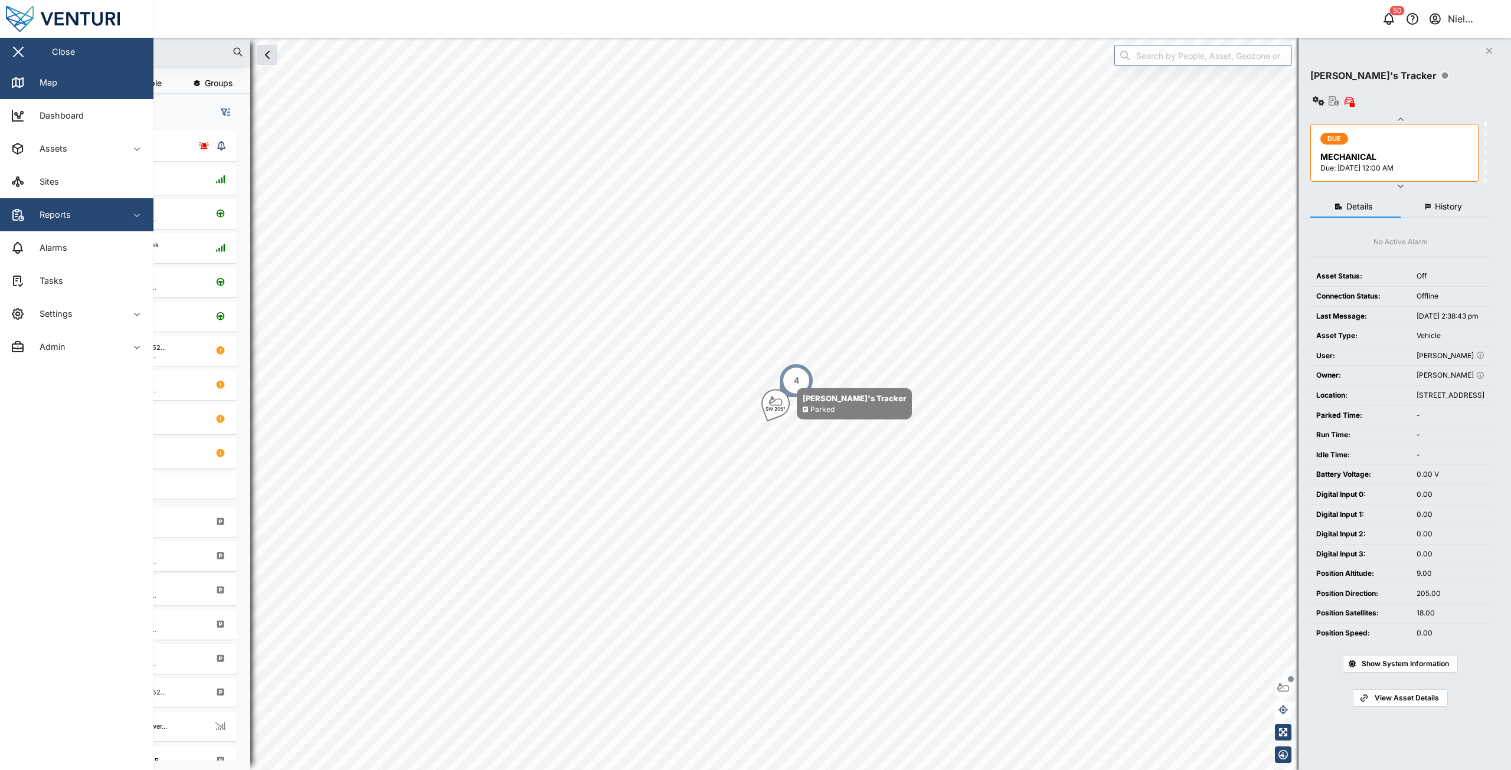 The image size is (1511, 770). What do you see at coordinates (1203, 55) in the screenshot?
I see `input: Search by People, Asset, Geozone or Place` at bounding box center [1203, 55].